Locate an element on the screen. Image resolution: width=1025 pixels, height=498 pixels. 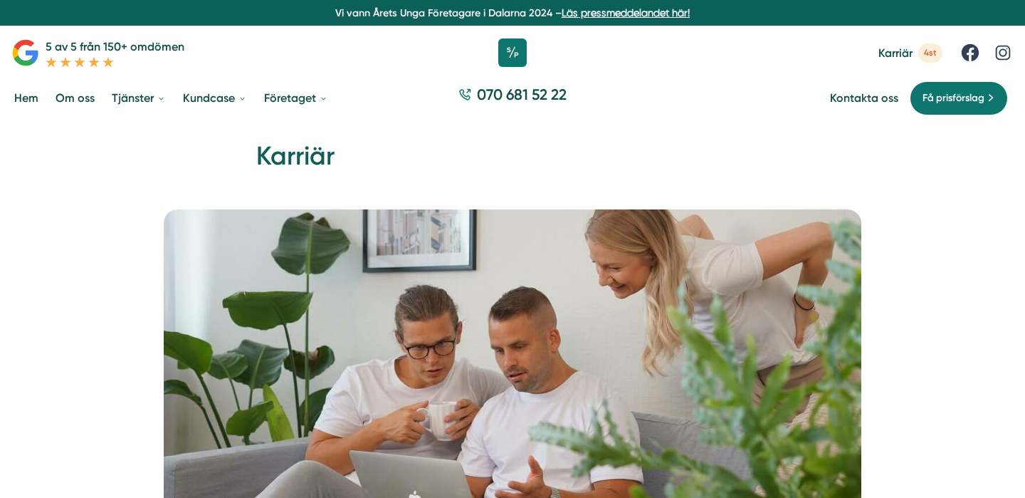
a: Läs pressmeddelandet här! is located at coordinates (626, 13).